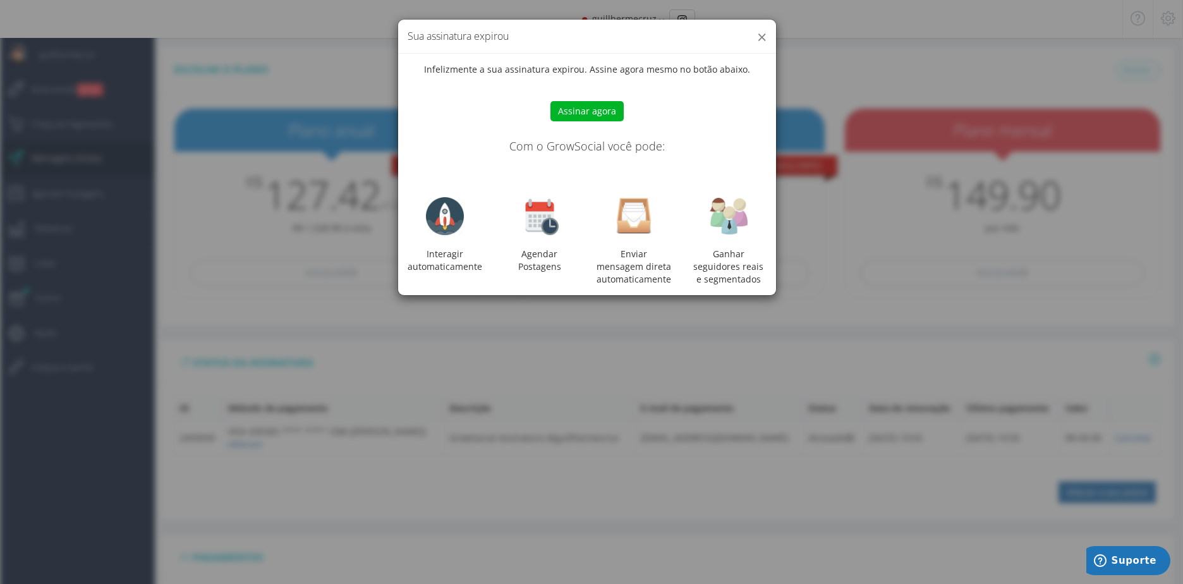 The image size is (1183, 584). What do you see at coordinates (47, 15) in the screenshot?
I see `span: Suporte` at bounding box center [47, 15].